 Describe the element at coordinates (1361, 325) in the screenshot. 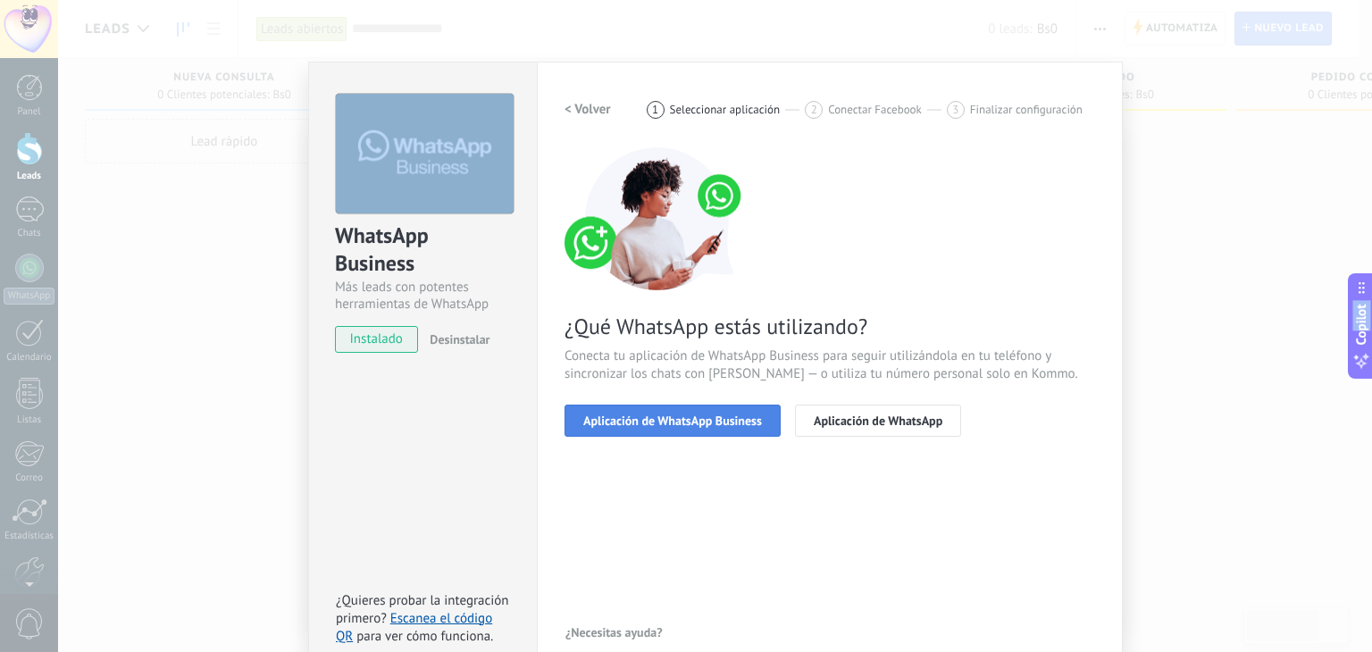

I see `span: Copilot` at that location.